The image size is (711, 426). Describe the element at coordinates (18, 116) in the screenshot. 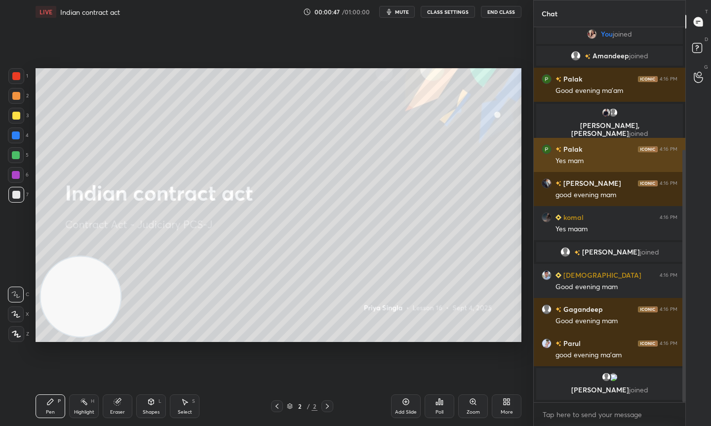

I see `div: 3` at that location.